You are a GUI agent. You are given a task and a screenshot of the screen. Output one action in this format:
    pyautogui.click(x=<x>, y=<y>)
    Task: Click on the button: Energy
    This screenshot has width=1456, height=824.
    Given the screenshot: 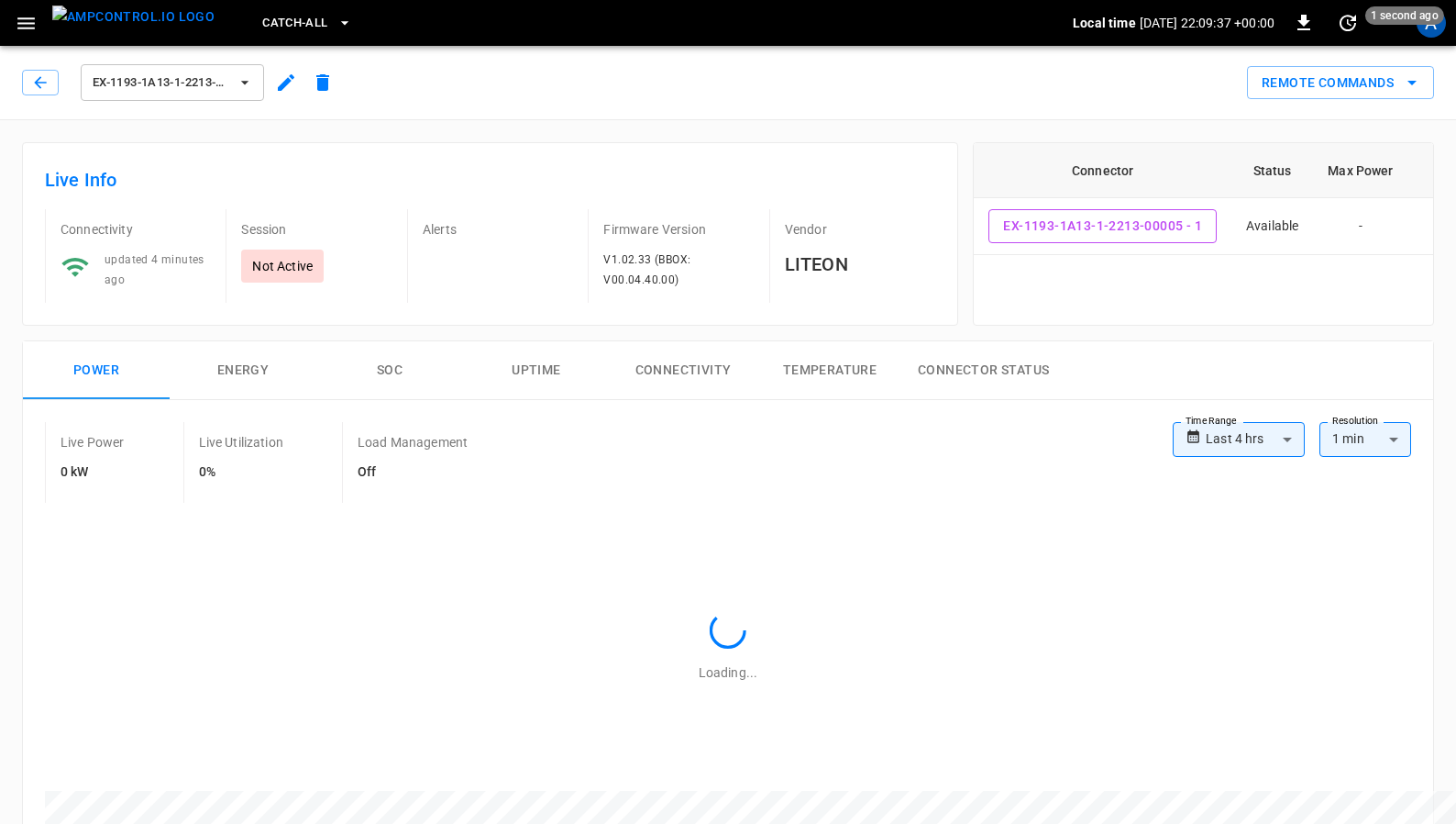 What is the action you would take?
    pyautogui.click(x=243, y=371)
    